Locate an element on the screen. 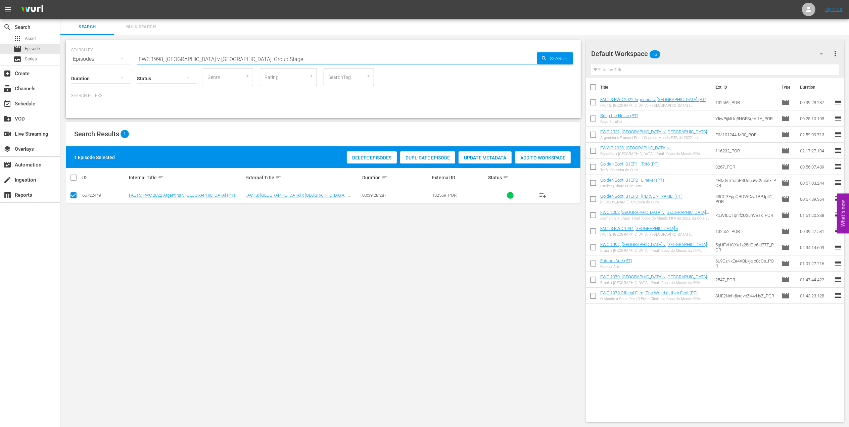 The image size is (849, 427). td: 116232_POR is located at coordinates (746, 151).